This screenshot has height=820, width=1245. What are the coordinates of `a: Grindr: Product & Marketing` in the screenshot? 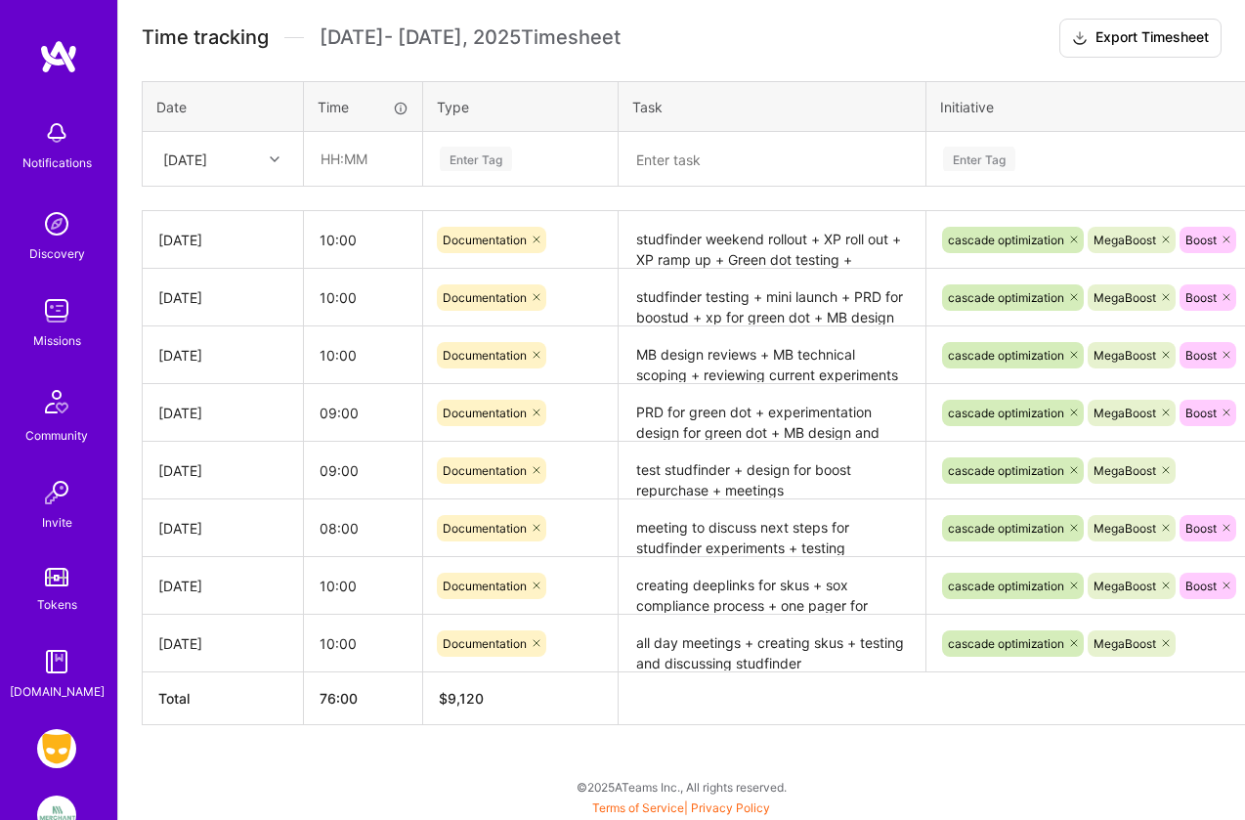 It's located at (57, 748).